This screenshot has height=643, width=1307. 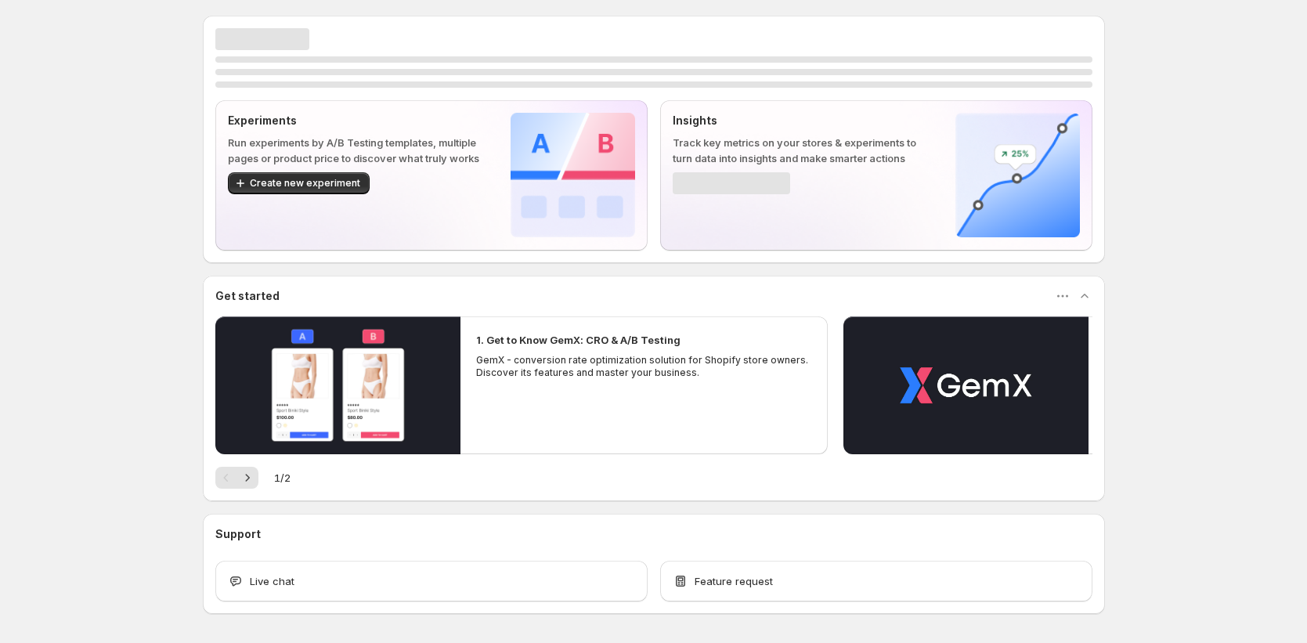 I want to click on h3: Get started, so click(x=247, y=296).